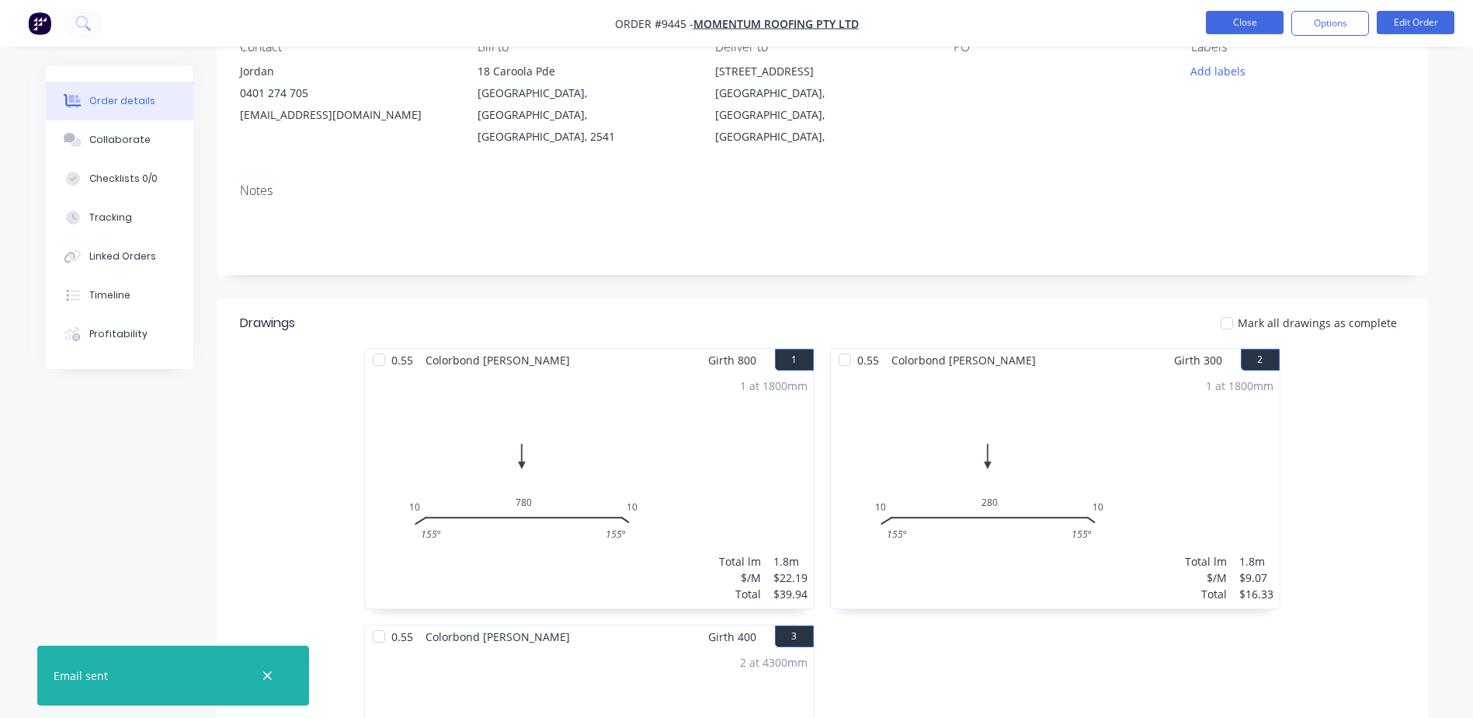 Image resolution: width=1473 pixels, height=718 pixels. Describe the element at coordinates (794, 636) in the screenshot. I see `button: 3` at that location.